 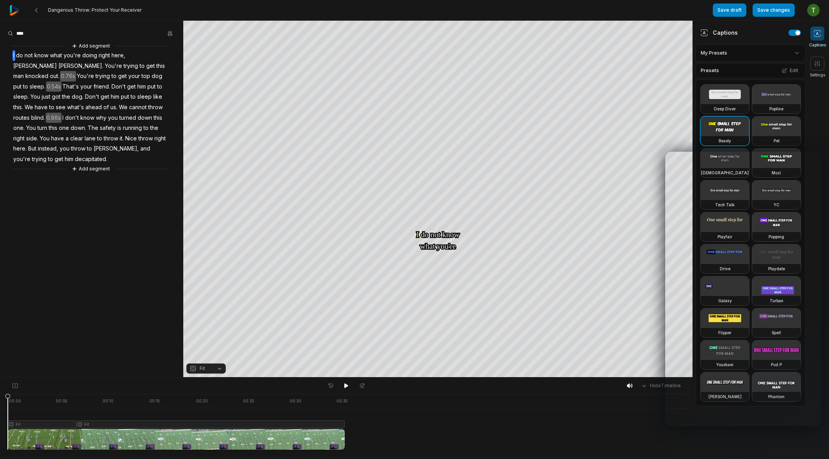 I want to click on span: you're, so click(x=72, y=55).